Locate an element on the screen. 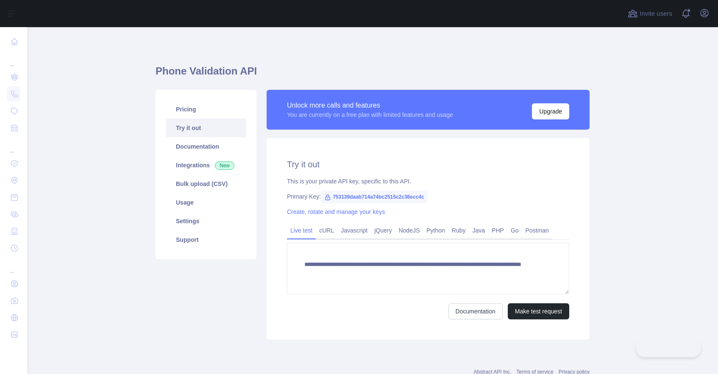 This screenshot has width=718, height=374. button: Upgrade is located at coordinates (550, 111).